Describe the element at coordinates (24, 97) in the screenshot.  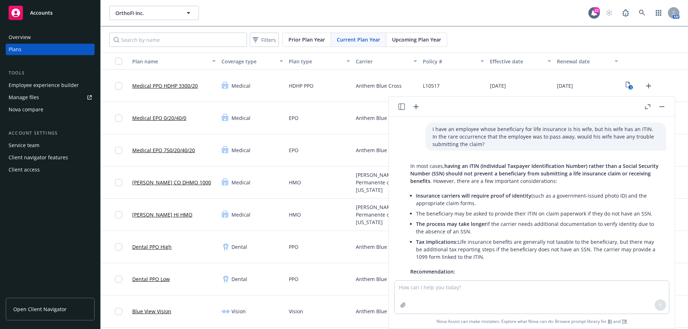
I see `div: Manage files` at that location.